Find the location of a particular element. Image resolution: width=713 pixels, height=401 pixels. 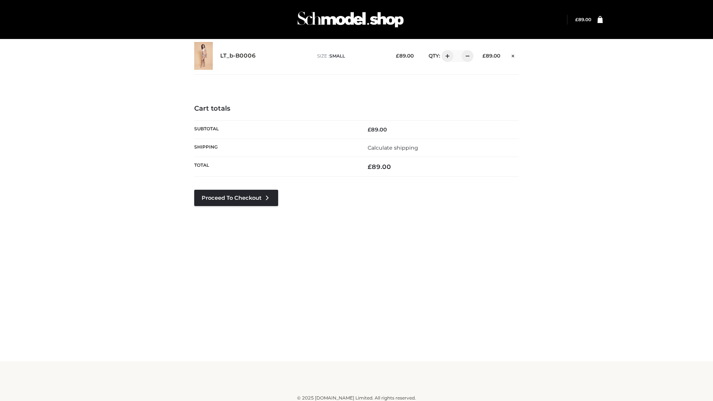

a: Proceed to Checkout is located at coordinates (236, 198).